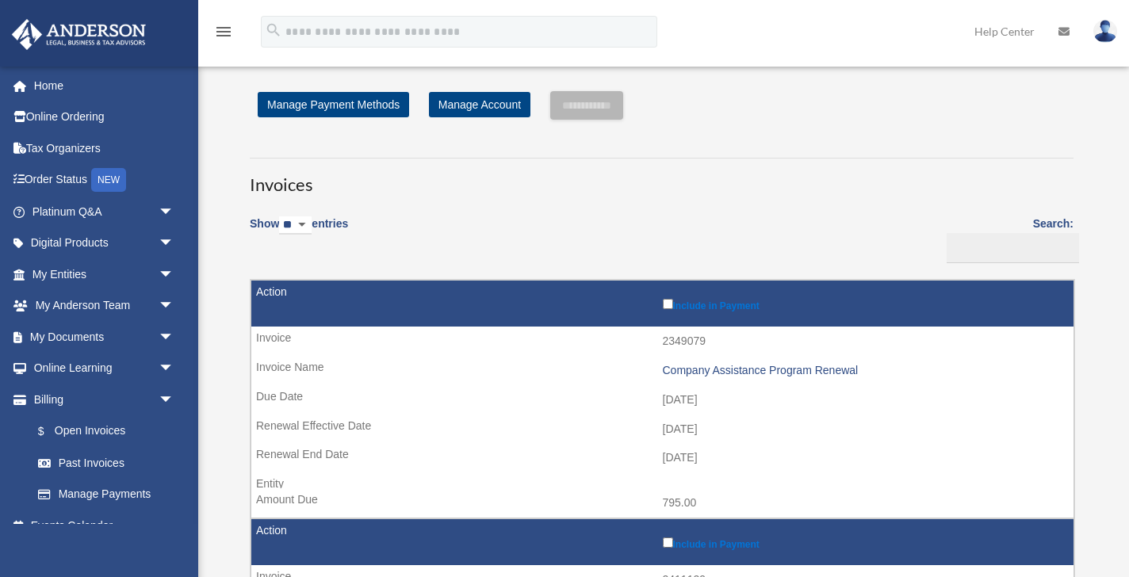 This screenshot has height=577, width=1129. Describe the element at coordinates (101, 399) in the screenshot. I see `a: Billingarrow_drop_down` at that location.